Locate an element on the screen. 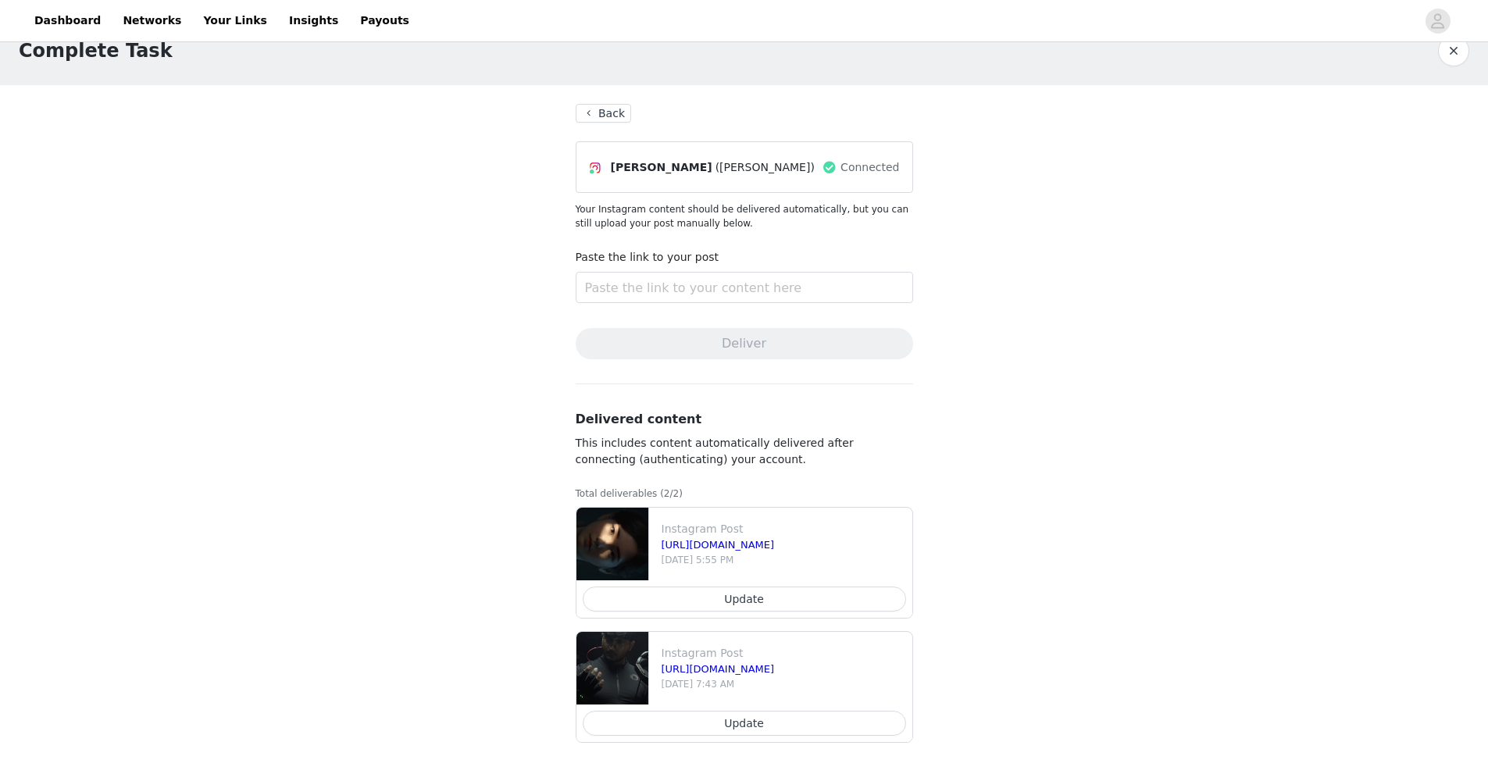 This screenshot has width=1488, height=774. a: Dashboard is located at coordinates (67, 20).